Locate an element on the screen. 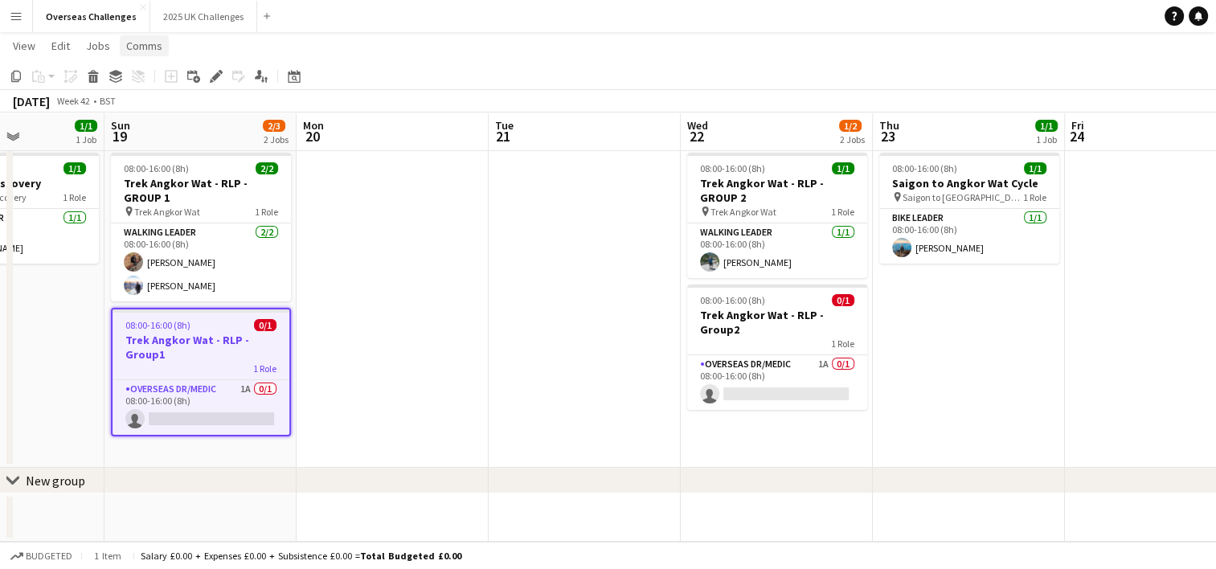 Image resolution: width=1216 pixels, height=569 pixels. h3: Trek Angkor Wat - RLP - GROUP 2 is located at coordinates (777, 191).